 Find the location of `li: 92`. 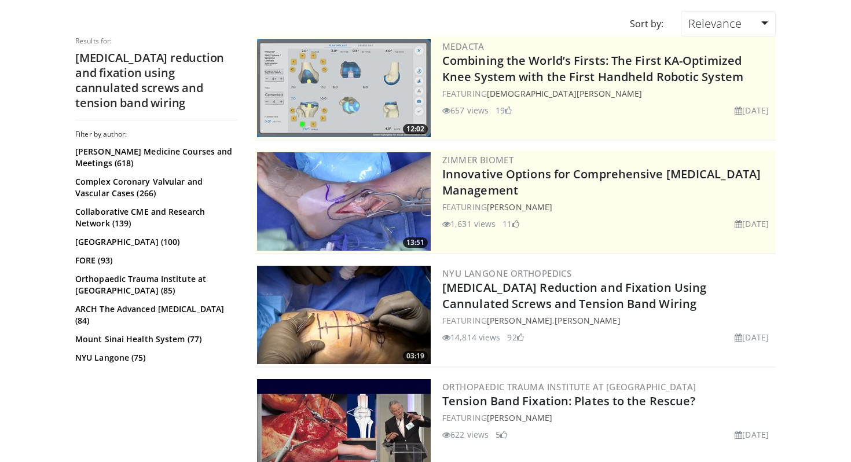

li: 92 is located at coordinates (515, 337).